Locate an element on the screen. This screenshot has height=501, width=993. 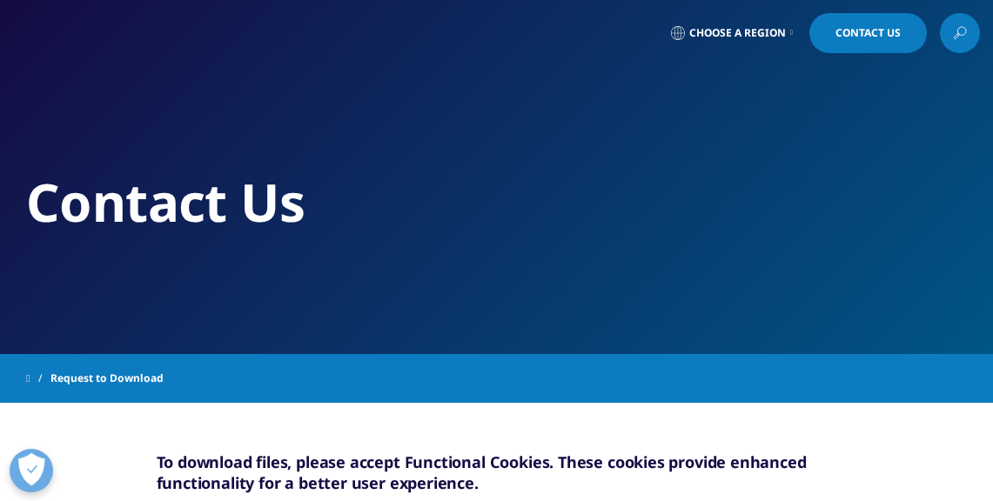
h2: Contact Us is located at coordinates (496, 202).